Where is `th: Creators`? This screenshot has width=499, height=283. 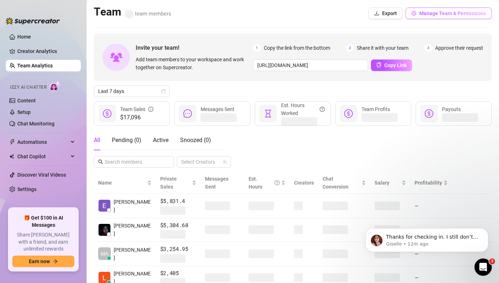 th: Creators is located at coordinates (304, 183).